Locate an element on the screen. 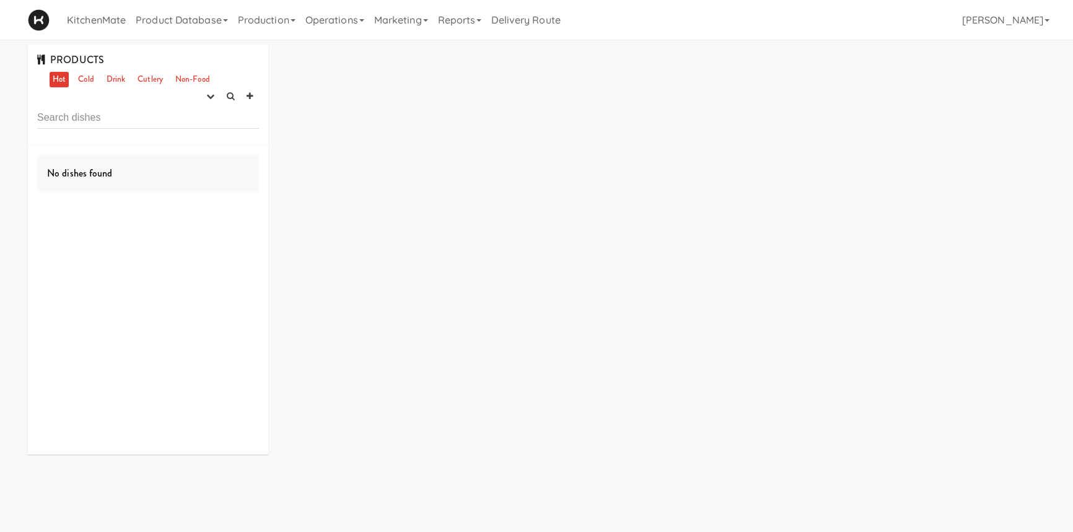 Image resolution: width=1073 pixels, height=532 pixels. a: Cutlery is located at coordinates (150, 79).